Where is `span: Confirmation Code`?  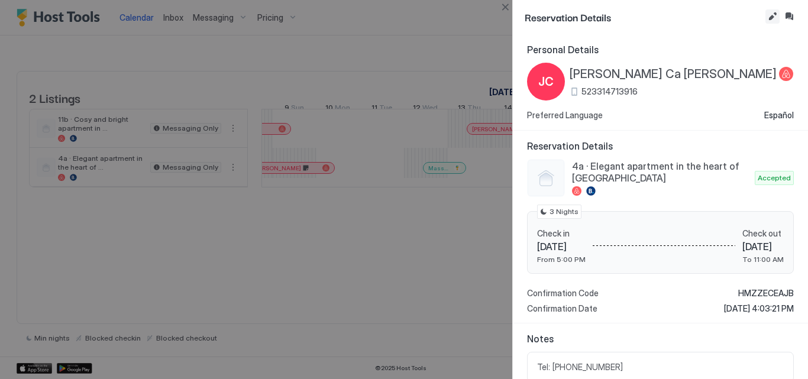
span: Confirmation Code is located at coordinates (562, 293).